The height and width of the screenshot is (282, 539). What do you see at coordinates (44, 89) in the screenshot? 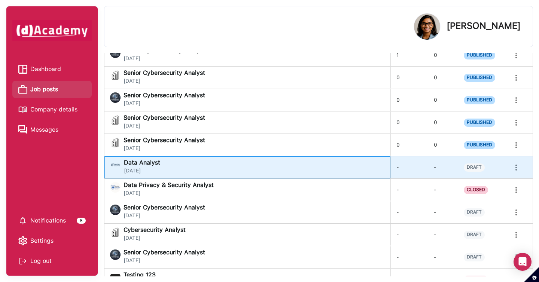
I see `span: Job posts` at bounding box center [44, 89].